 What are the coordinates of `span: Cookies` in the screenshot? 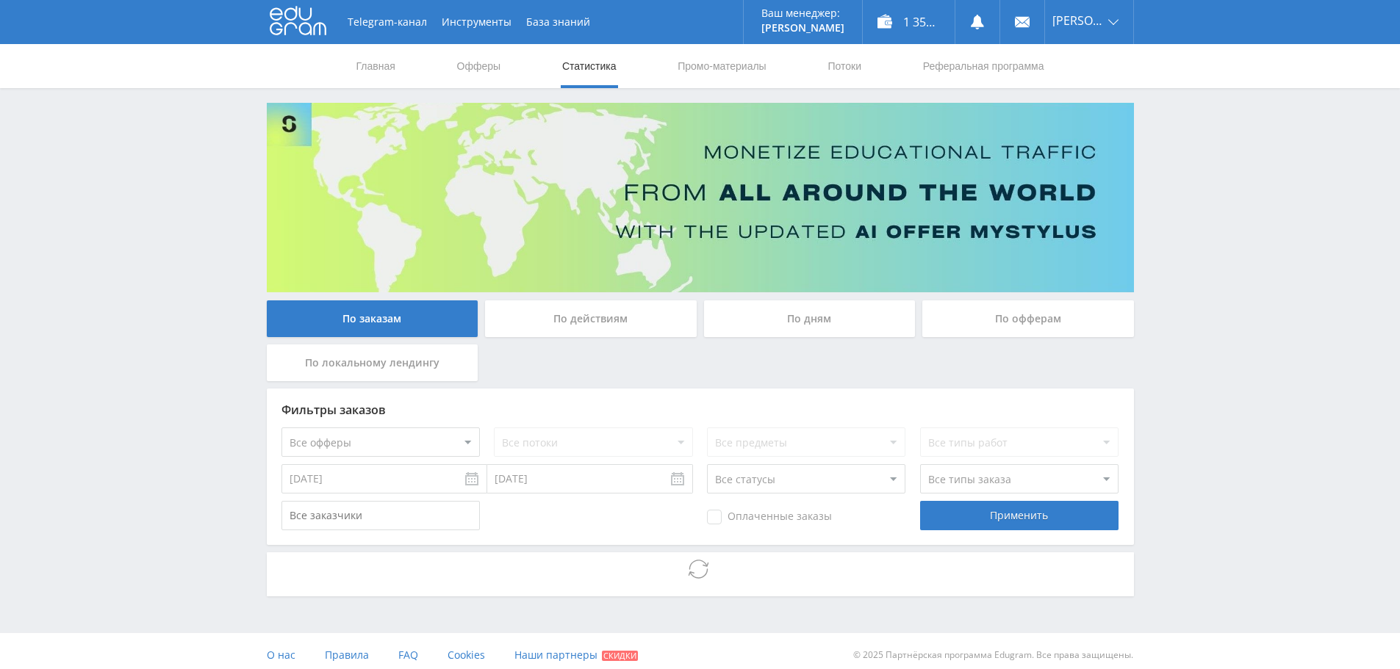 It's located at (466, 655).